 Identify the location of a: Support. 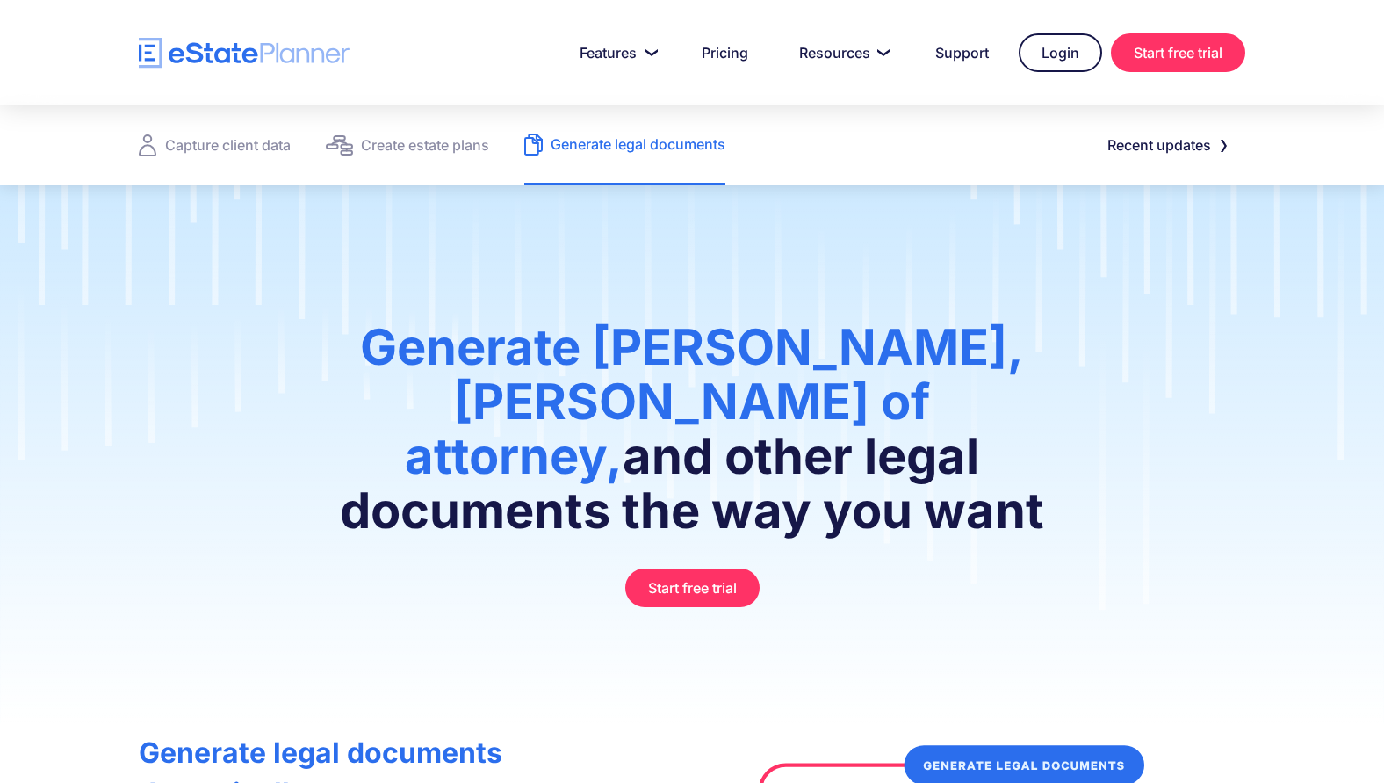
(962, 53).